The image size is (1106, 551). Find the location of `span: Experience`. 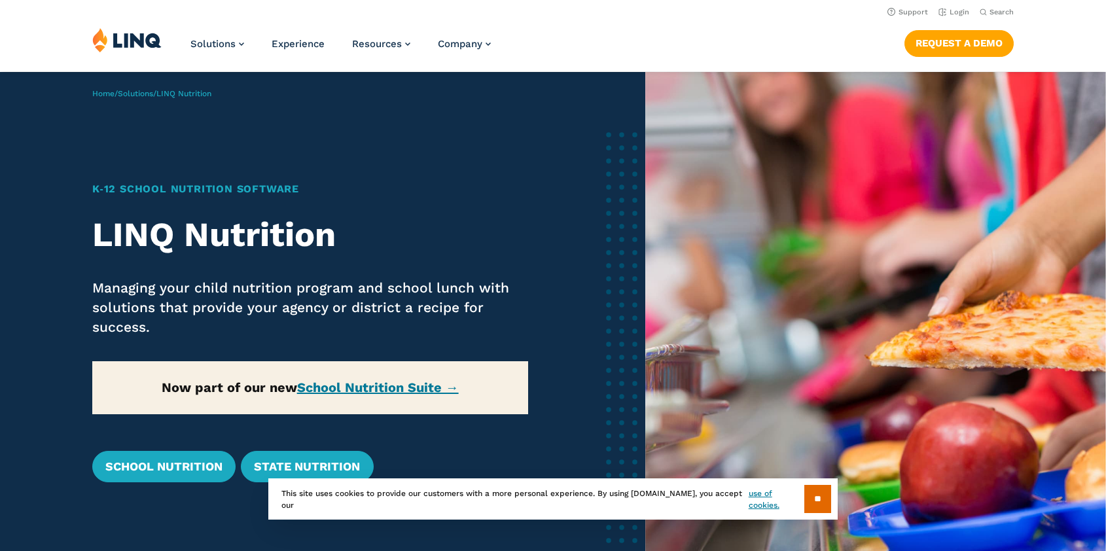

span: Experience is located at coordinates (298, 44).